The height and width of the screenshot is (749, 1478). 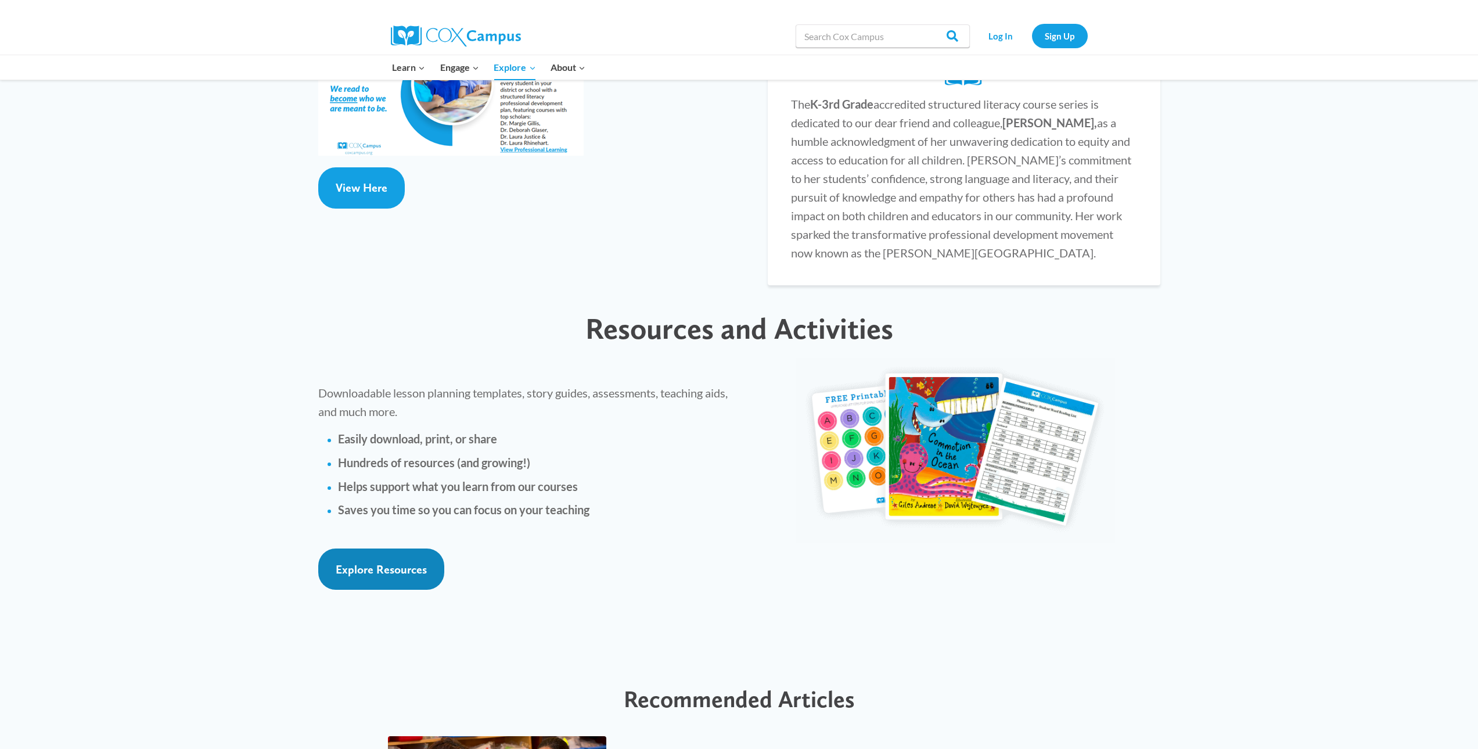 I want to click on strong: K-3rd Grade, so click(x=842, y=104).